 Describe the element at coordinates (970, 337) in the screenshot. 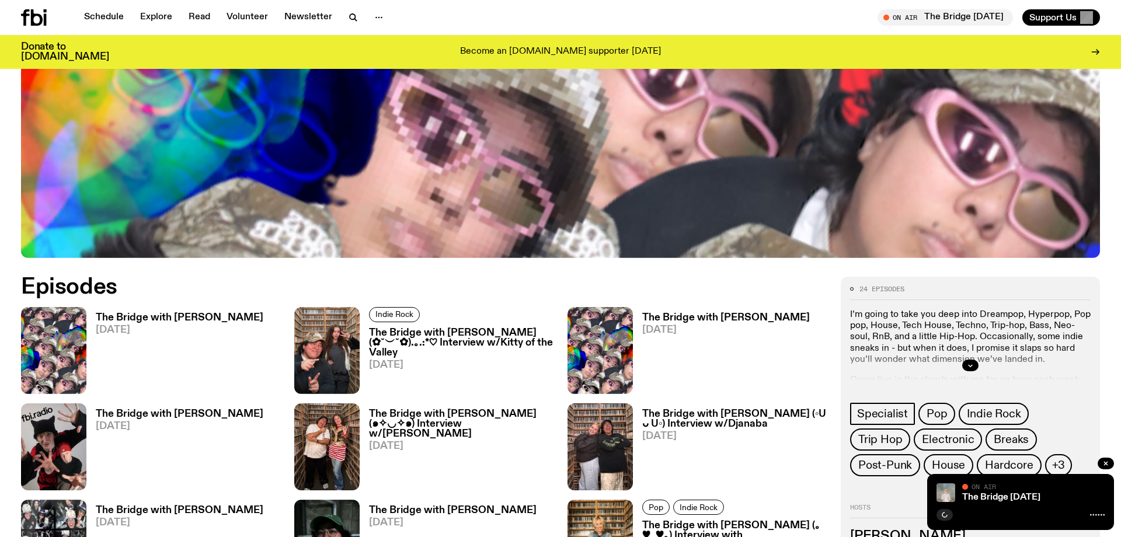

I see `p: I’m going to take you deep into Dreampop, Hyperpop, Pop pop, House, Tech House, Techno, Trip-hop,...` at that location.